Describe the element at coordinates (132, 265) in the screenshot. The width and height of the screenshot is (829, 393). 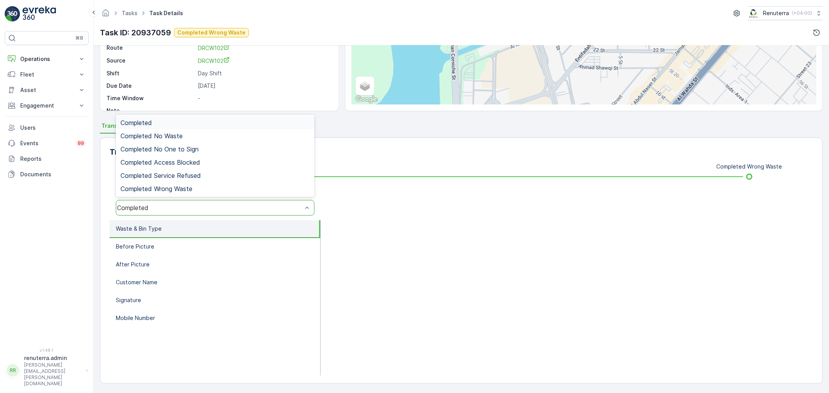
I see `p: After Picture` at that location.